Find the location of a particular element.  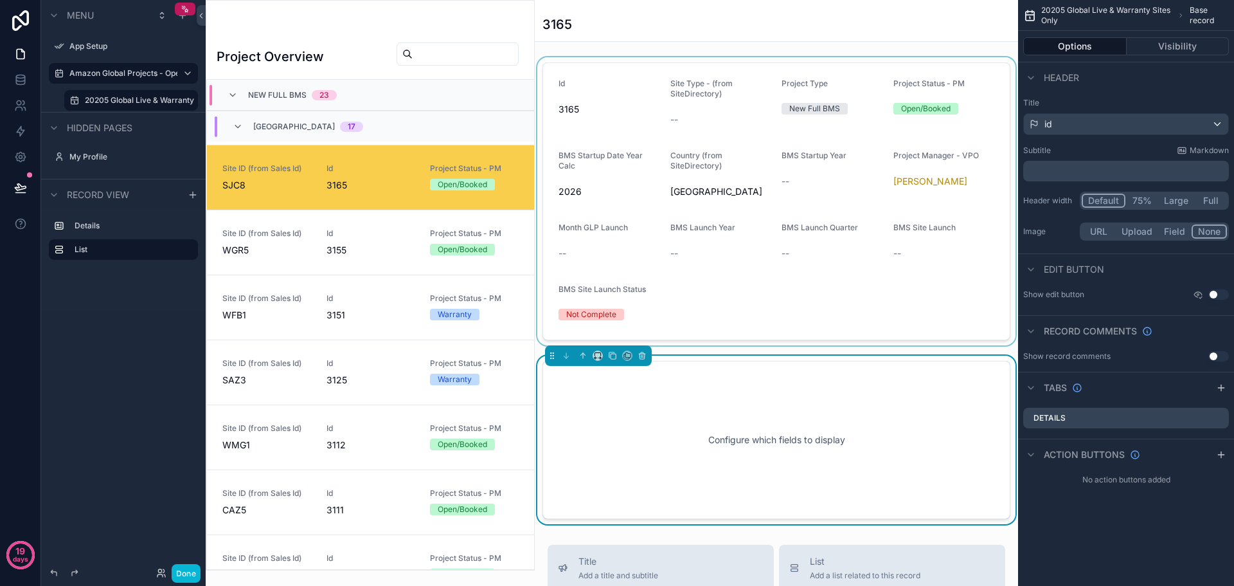

span: id is located at coordinates (1049, 124).